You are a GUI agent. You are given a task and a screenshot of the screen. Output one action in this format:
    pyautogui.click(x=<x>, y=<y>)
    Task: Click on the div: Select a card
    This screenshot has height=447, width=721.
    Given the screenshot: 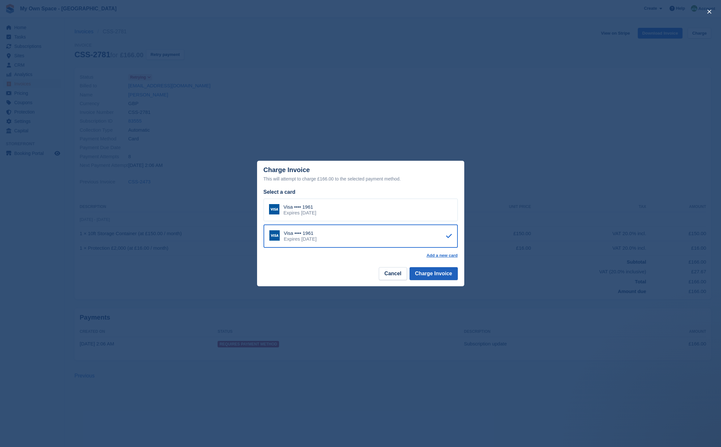 What is the action you would take?
    pyautogui.click(x=360, y=192)
    